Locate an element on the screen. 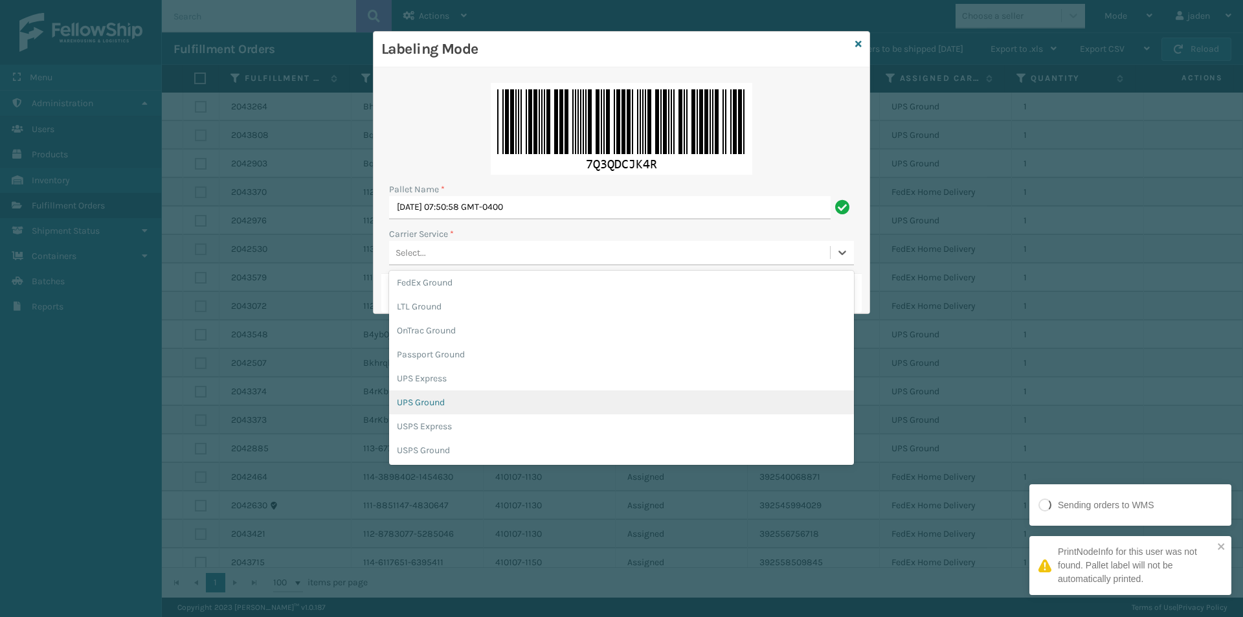 Image resolution: width=1243 pixels, height=617 pixels. button: close is located at coordinates (1222, 547).